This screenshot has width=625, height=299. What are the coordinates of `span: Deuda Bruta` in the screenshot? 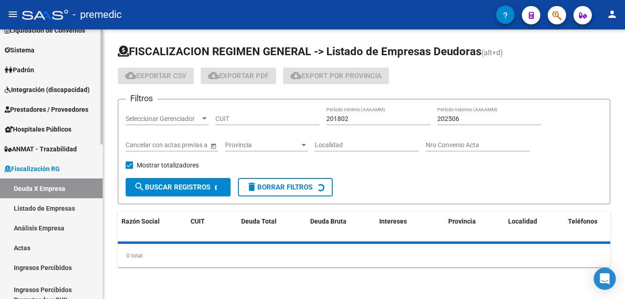 It's located at (328, 221).